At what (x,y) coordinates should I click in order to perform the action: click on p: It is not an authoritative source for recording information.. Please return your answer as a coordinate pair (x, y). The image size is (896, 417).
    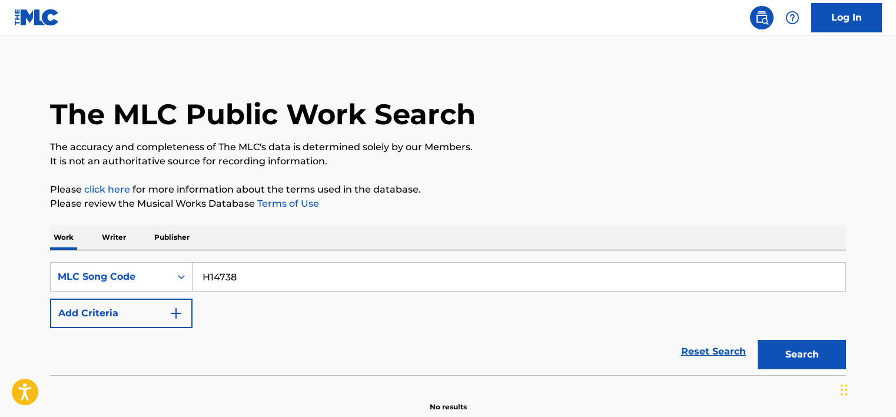
    Looking at the image, I should click on (448, 161).